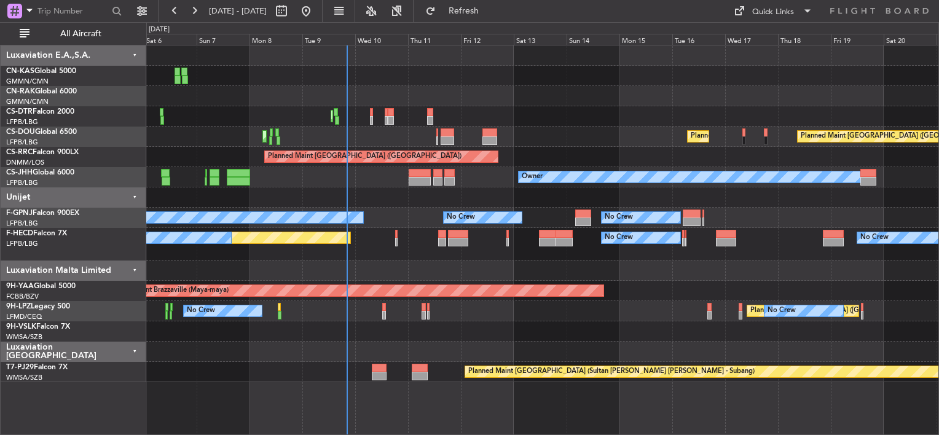 This screenshot has width=939, height=435. Describe the element at coordinates (73, 34) in the screenshot. I see `button: All Aircraft` at that location.